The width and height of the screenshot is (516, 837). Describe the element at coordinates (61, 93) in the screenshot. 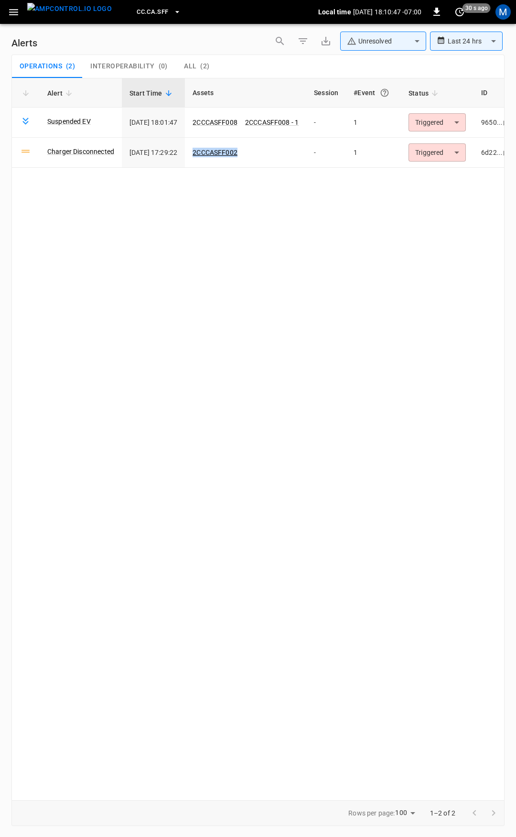

I see `span: Alert` at that location.